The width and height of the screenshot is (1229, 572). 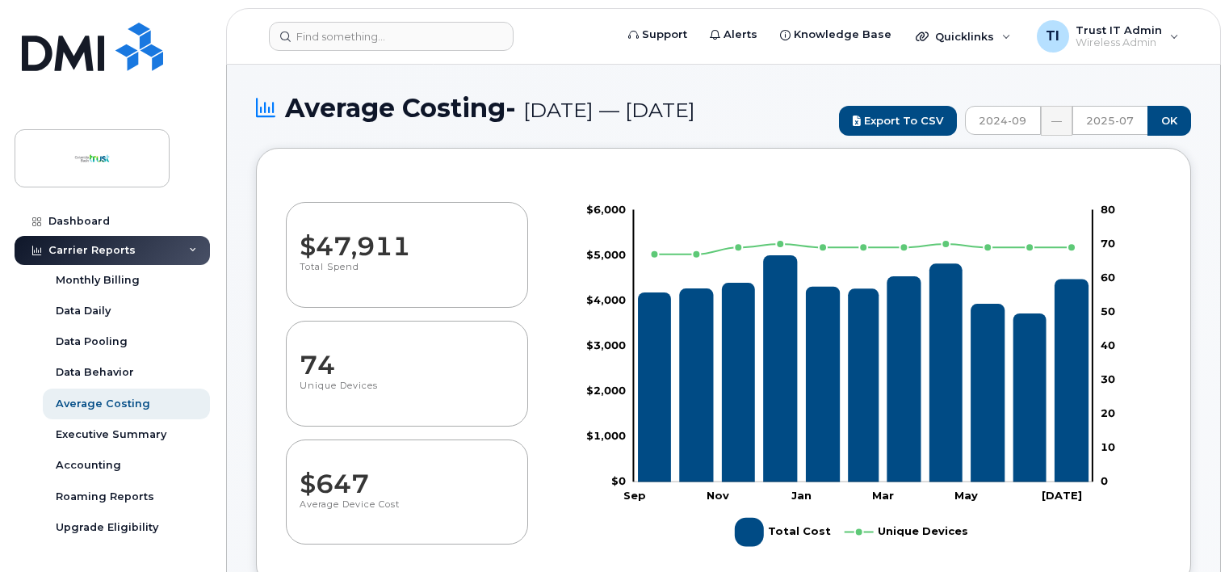 I want to click on a: Export to CSV, so click(x=898, y=120).